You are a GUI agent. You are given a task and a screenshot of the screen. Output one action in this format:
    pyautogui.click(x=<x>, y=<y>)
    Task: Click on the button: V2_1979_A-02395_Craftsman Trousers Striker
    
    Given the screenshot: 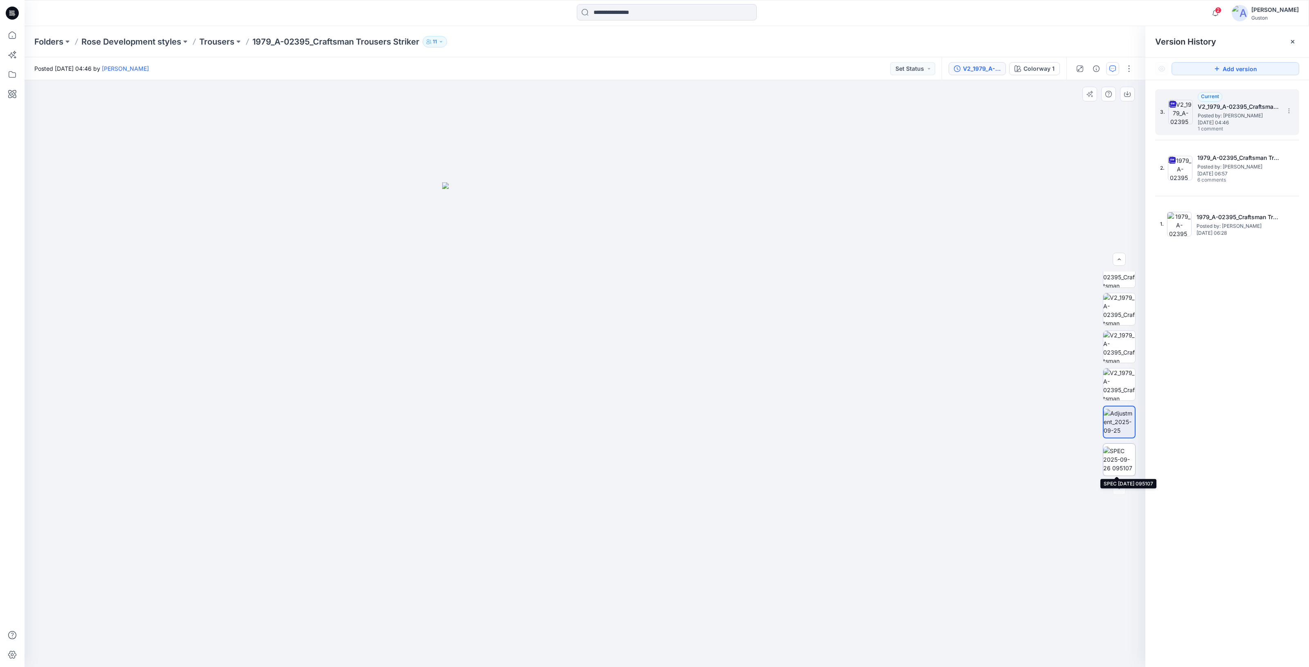 What is the action you would take?
    pyautogui.click(x=977, y=69)
    